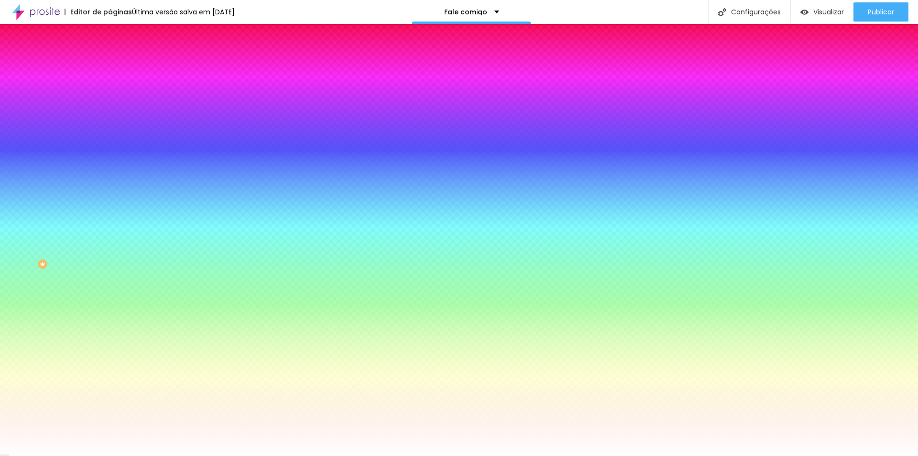  Describe the element at coordinates (822, 12) in the screenshot. I see `button: Visualizar` at that location.